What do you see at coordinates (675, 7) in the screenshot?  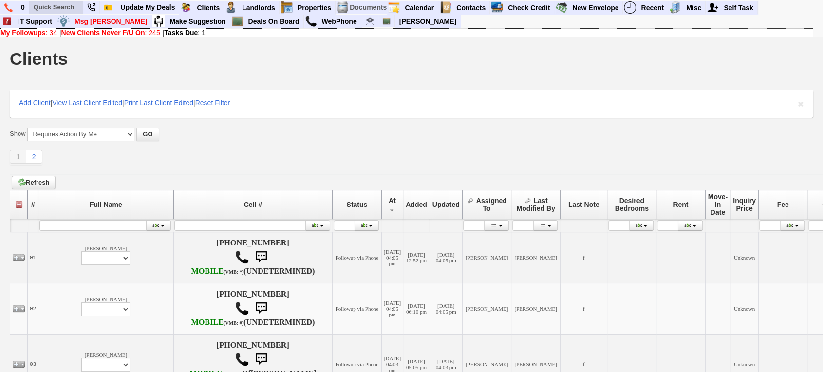 I see `img: officebldg.png` at bounding box center [675, 7].